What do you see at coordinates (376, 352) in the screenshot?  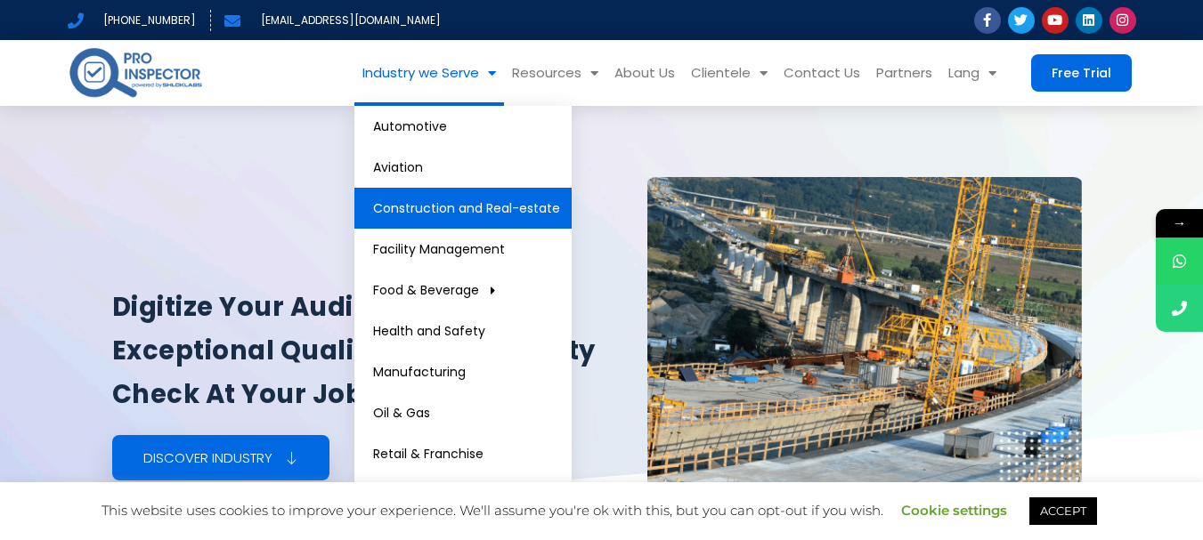 I see `h1: Digitize your audits and ensure exceptional quality check & safety check at your jobsite` at bounding box center [376, 352].